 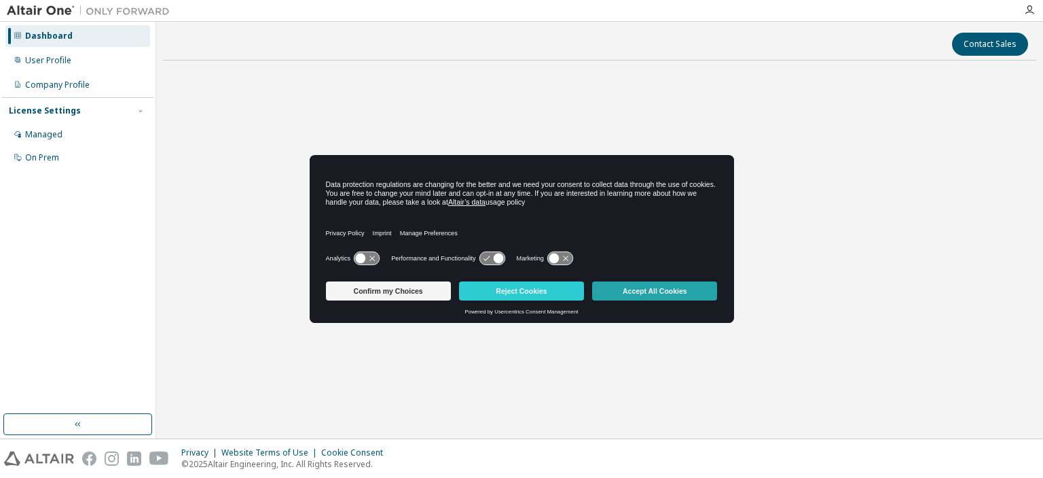 What do you see at coordinates (201, 452) in the screenshot?
I see `div: Privacy` at bounding box center [201, 452].